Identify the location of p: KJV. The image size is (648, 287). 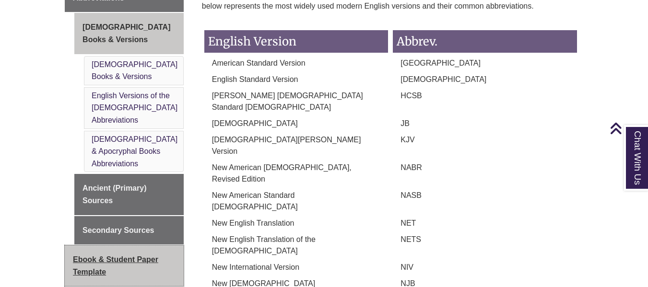
(485, 140).